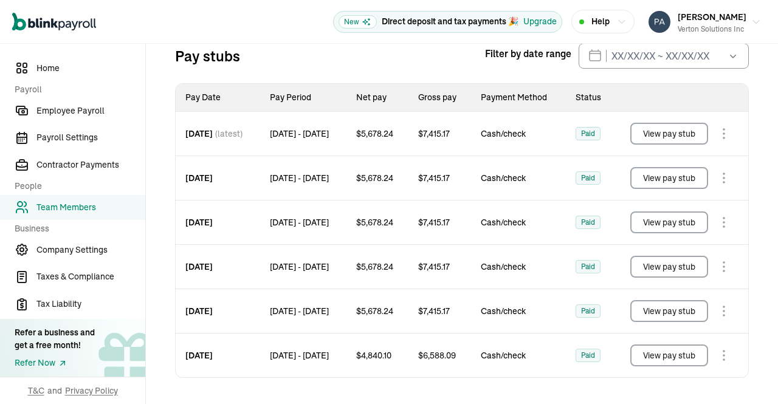 This screenshot has height=404, width=778. What do you see at coordinates (664, 56) in the screenshot?
I see `input: XX/XX/XX ~ XX/XX/XX` at bounding box center [664, 56].